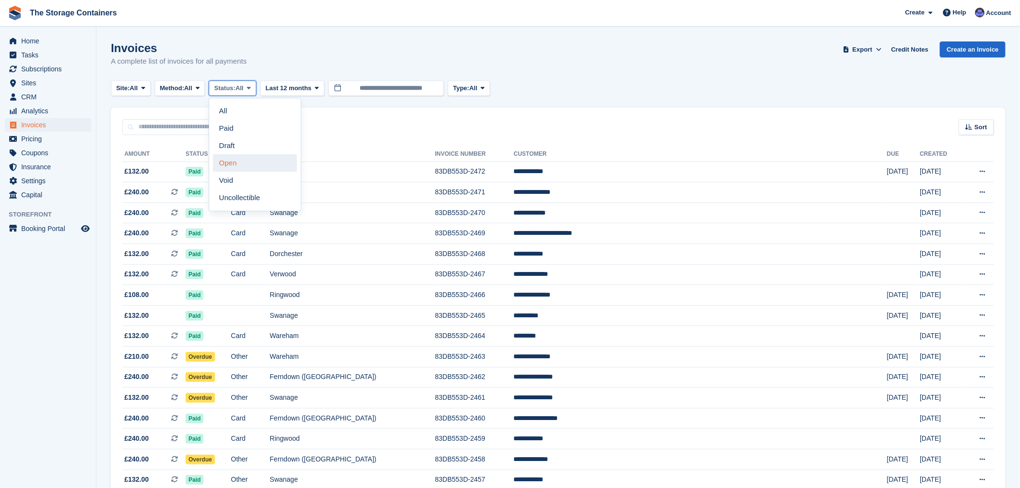 The width and height of the screenshot is (1020, 488). Describe the element at coordinates (292, 88) in the screenshot. I see `button: Last 12 months` at that location.